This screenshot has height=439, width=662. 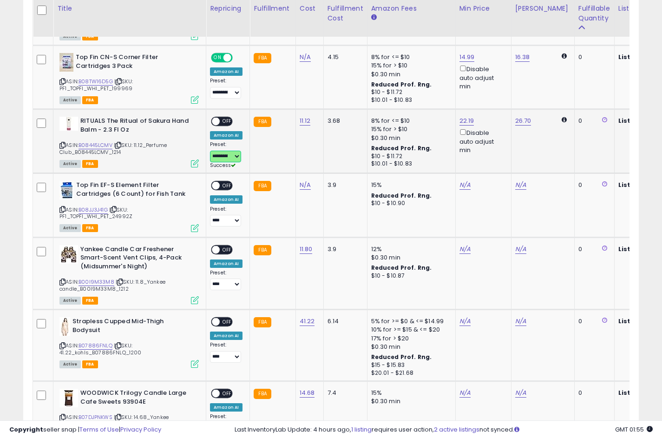 I want to click on div: $20.01 - $21.68, so click(x=410, y=373).